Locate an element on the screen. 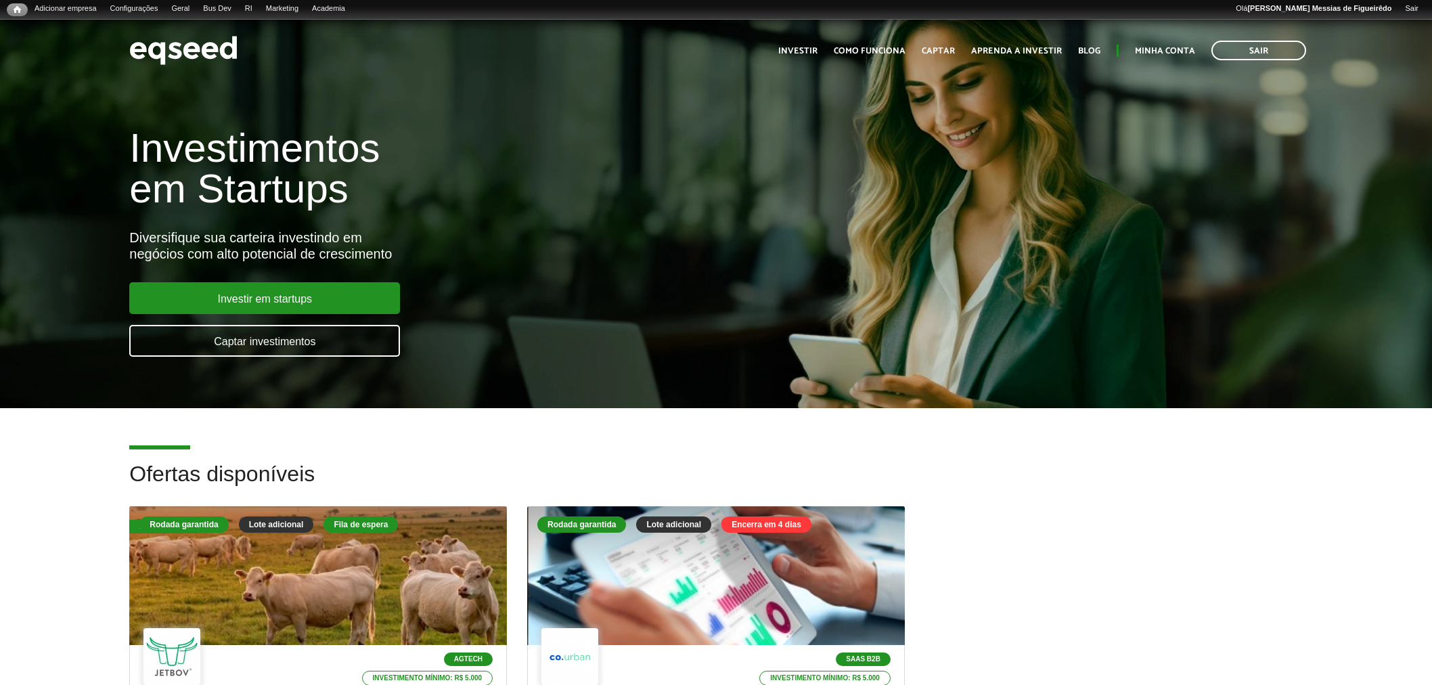 The image size is (1432, 685). a: Como funciona is located at coordinates (870, 51).